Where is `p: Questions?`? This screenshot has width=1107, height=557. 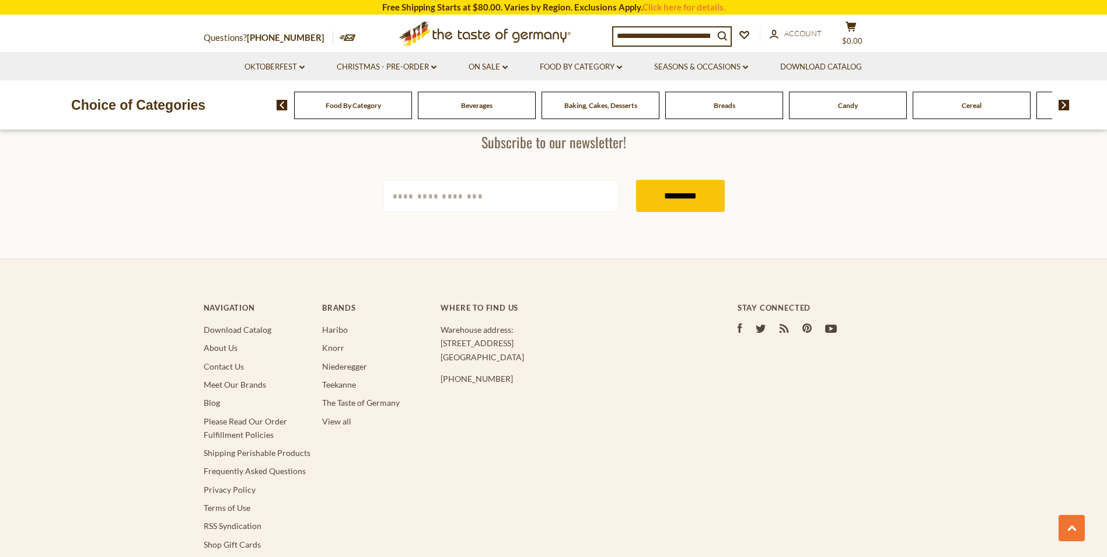 p: Questions? is located at coordinates (268, 38).